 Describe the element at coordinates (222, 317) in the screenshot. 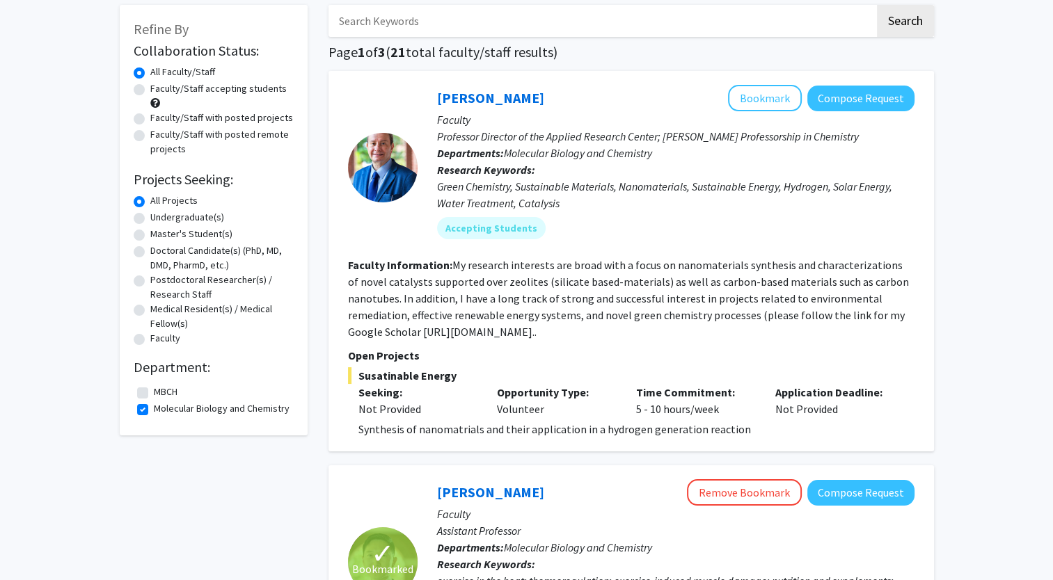

I see `label: Medical Resident(s) / Medical Fellow(s)` at that location.